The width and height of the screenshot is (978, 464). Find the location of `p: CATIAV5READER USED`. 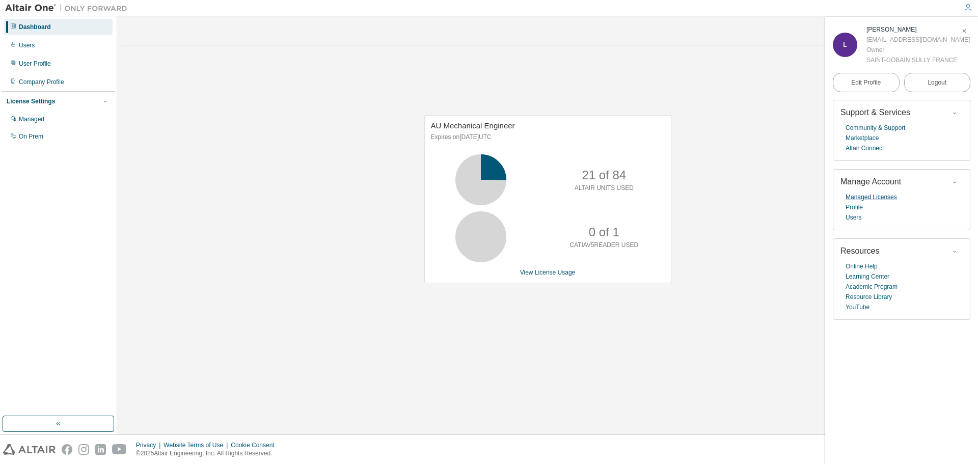

p: CATIAV5READER USED is located at coordinates (604, 245).